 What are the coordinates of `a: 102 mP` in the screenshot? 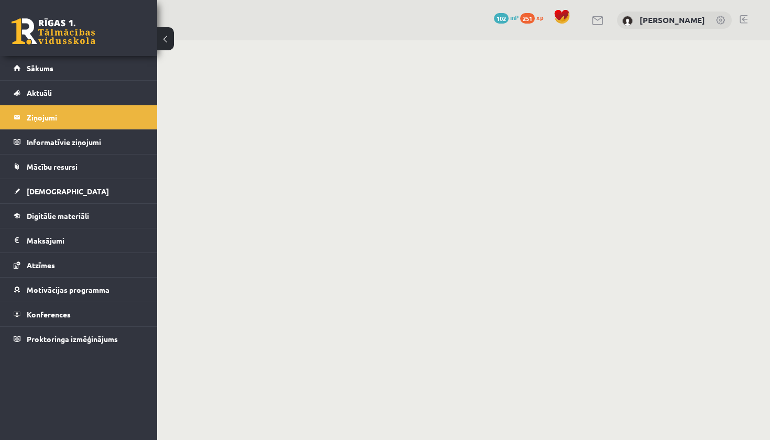 It's located at (506, 17).